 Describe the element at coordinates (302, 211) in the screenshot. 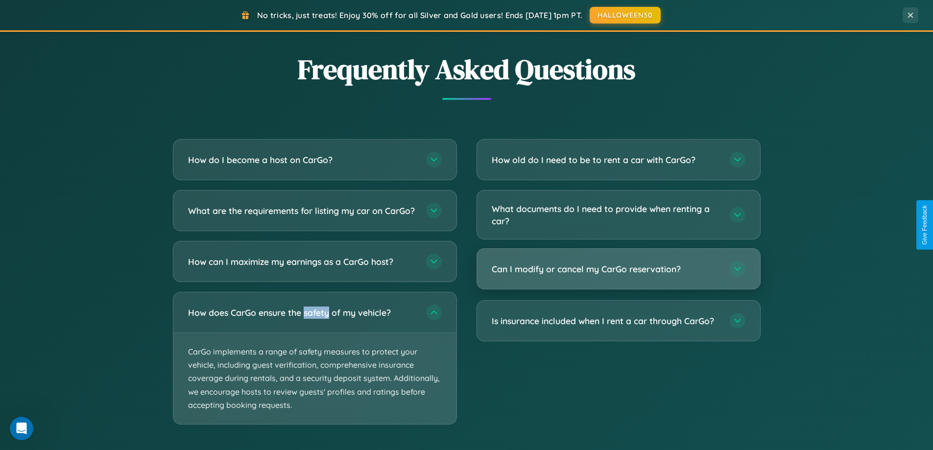

I see `h3: What are the requirements for listing my car on CarGo?` at that location.